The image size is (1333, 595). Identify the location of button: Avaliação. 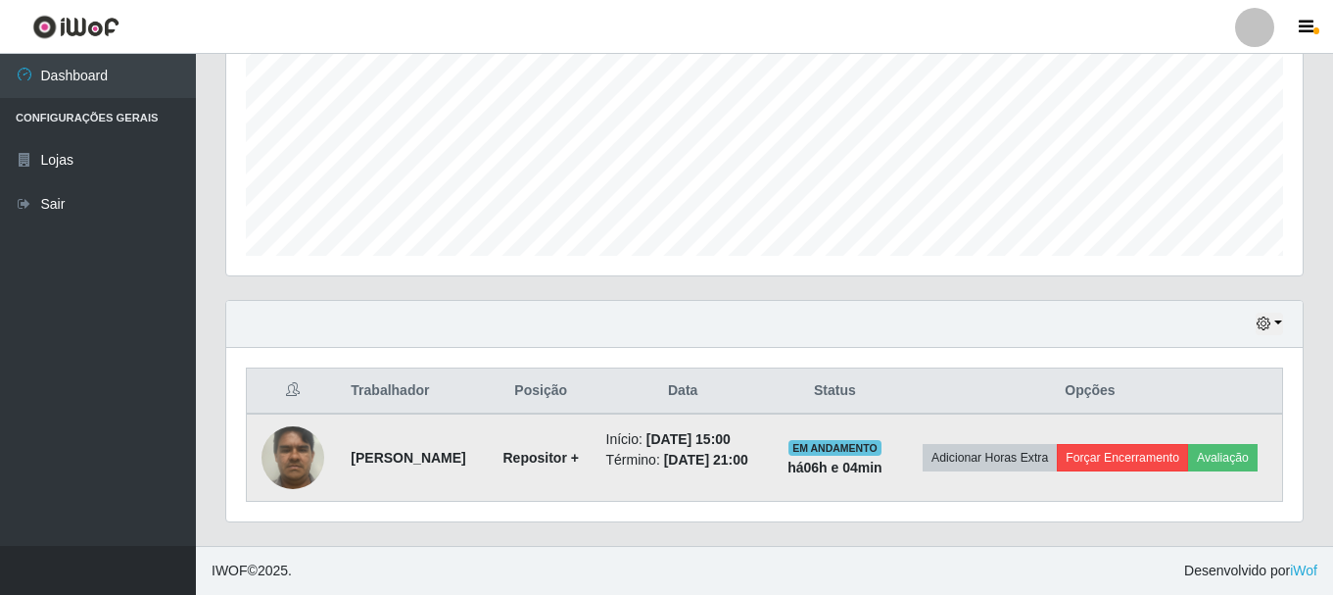
(1222, 457).